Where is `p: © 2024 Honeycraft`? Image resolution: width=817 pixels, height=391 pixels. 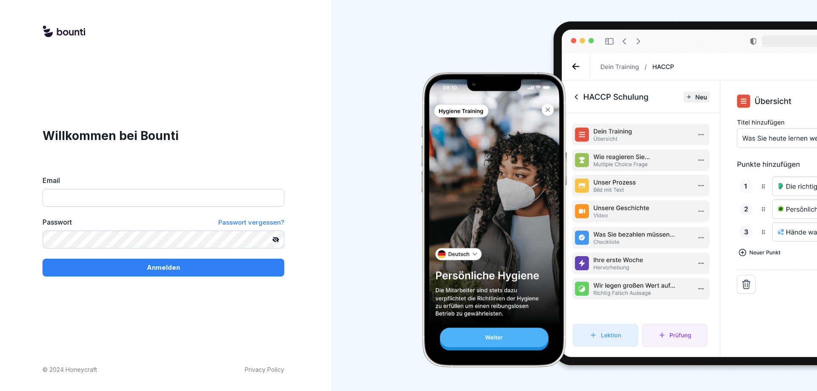
p: © 2024 Honeycraft is located at coordinates (70, 370).